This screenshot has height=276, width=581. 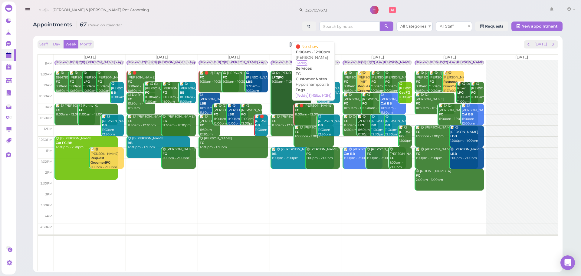 I want to click on div: FG, so click(x=313, y=74).